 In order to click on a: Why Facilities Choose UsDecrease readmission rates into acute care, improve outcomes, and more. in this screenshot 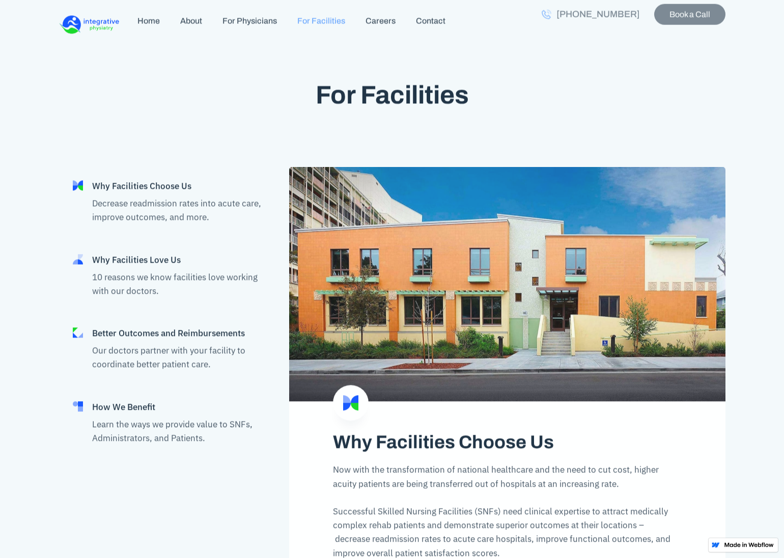, I will do `click(167, 204)`.